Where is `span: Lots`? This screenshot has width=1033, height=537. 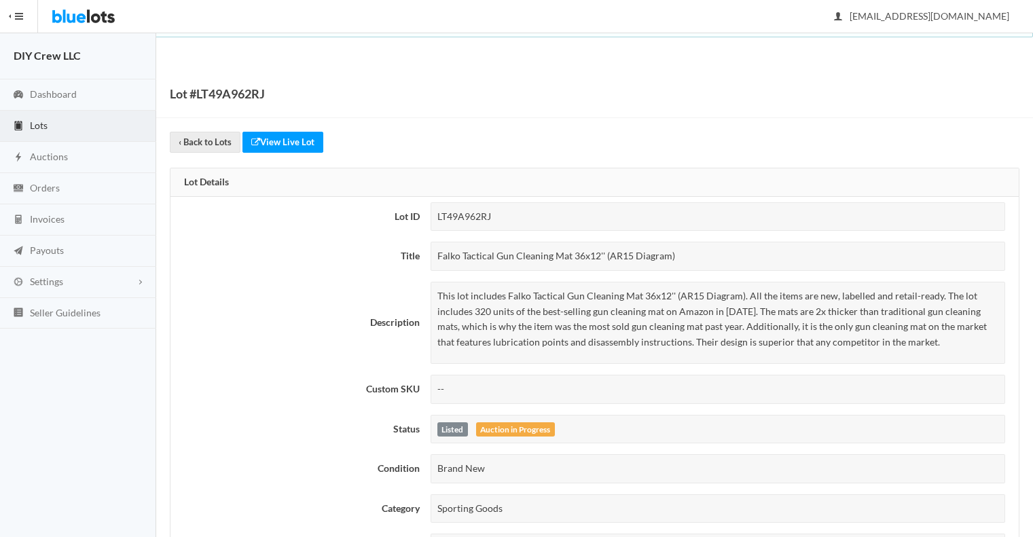 span: Lots is located at coordinates (39, 125).